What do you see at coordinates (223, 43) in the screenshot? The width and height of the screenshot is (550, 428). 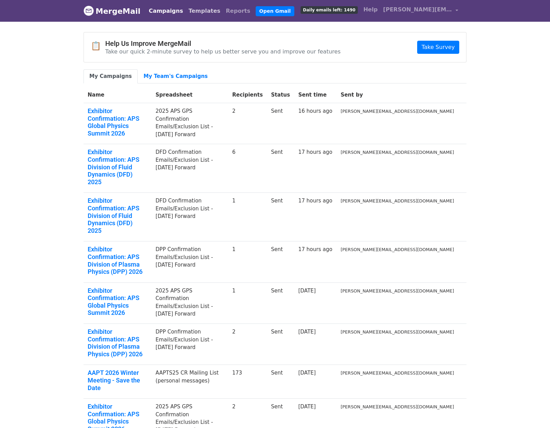 I see `h4: Help Us Improve MergeMail` at bounding box center [223, 43].